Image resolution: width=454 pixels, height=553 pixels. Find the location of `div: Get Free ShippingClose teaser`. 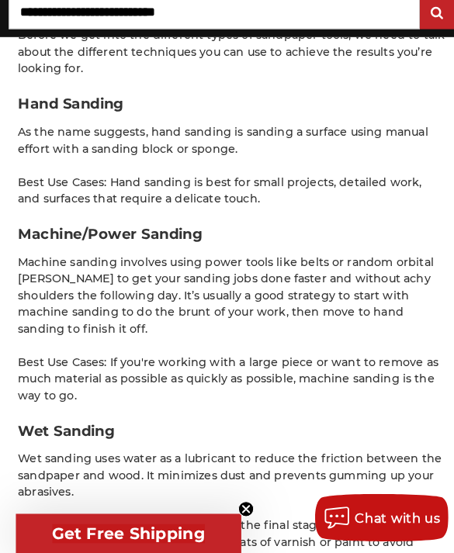

div: Get Free ShippingClose teaser is located at coordinates (126, 534).